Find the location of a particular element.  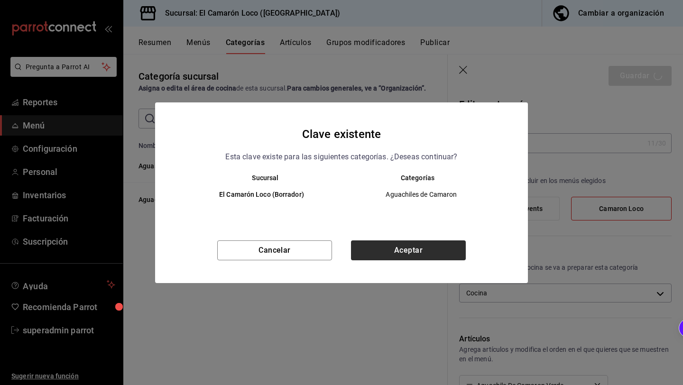

button: Cancelar is located at coordinates (275, 251).